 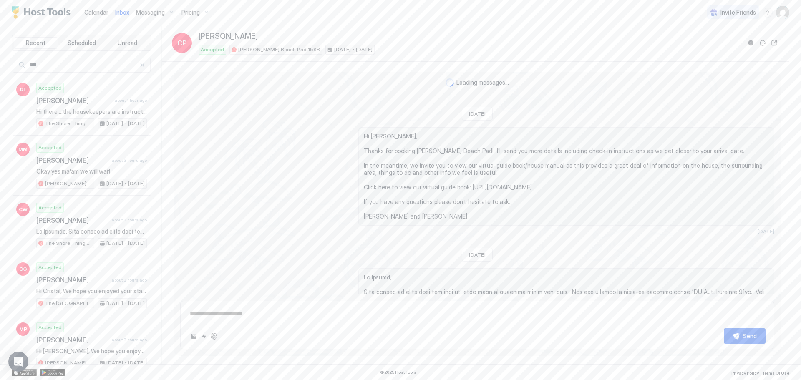 What do you see at coordinates (35, 43) in the screenshot?
I see `span: Recent` at bounding box center [35, 43].